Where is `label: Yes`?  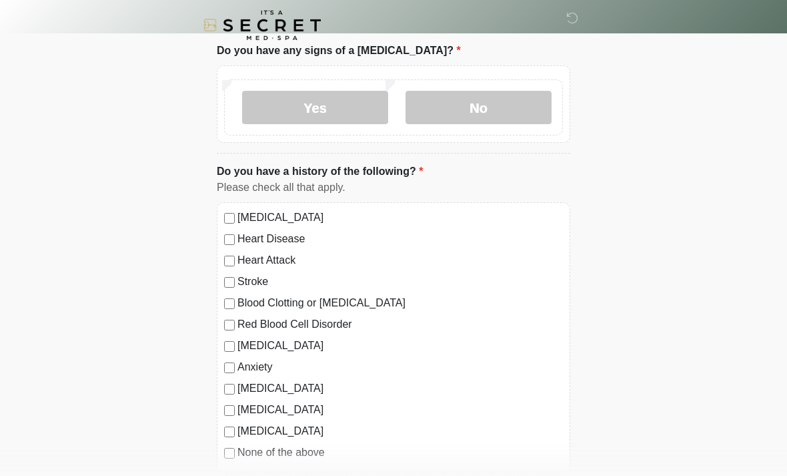
label: Yes is located at coordinates (315, 107).